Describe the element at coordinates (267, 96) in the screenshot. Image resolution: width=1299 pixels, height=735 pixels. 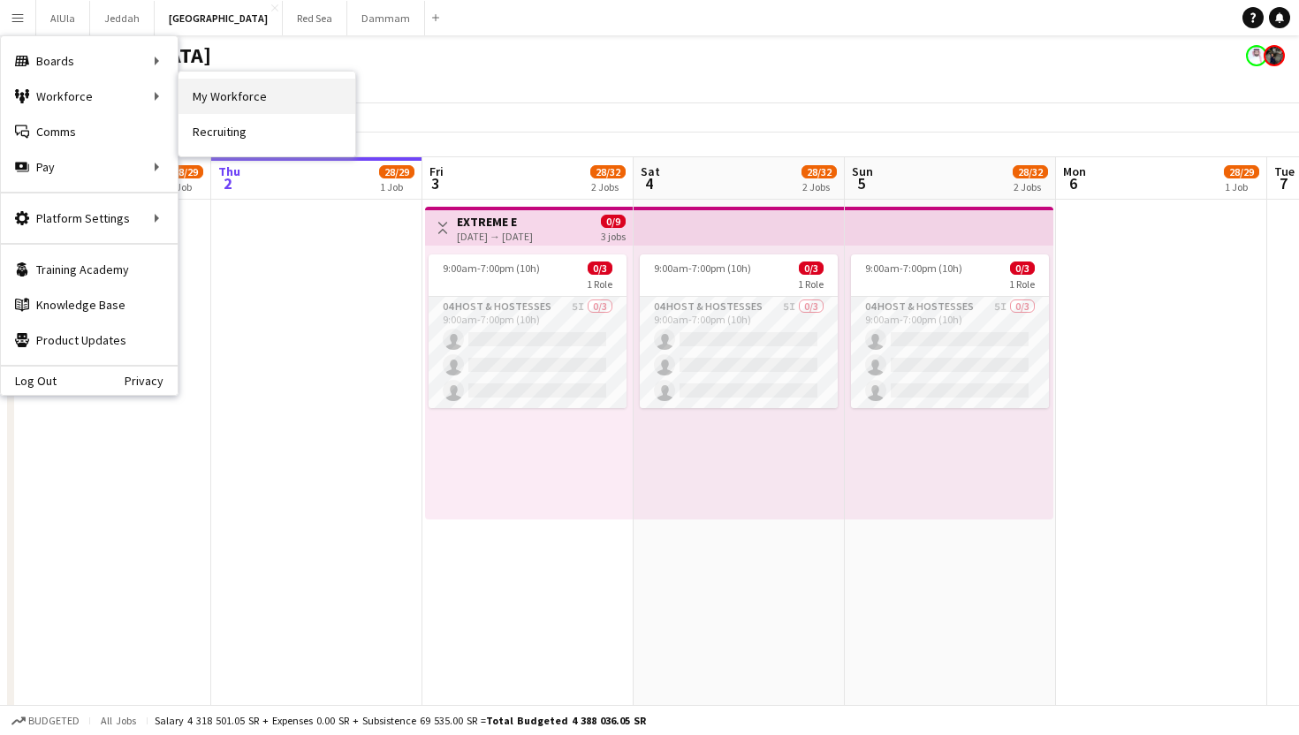
I see `a: My Workforce` at that location.